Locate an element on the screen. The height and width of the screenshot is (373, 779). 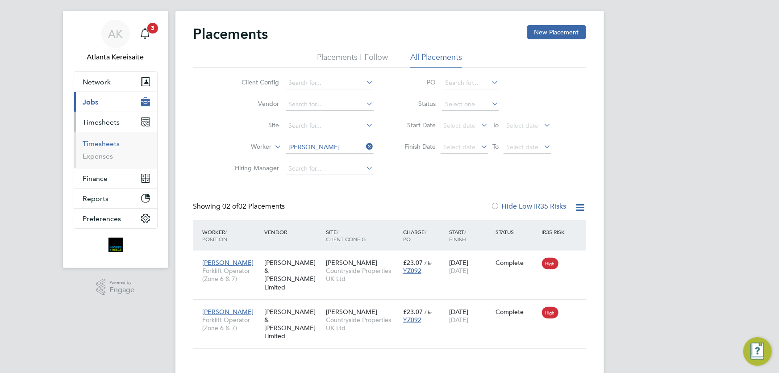
label: Status is located at coordinates (416, 104).